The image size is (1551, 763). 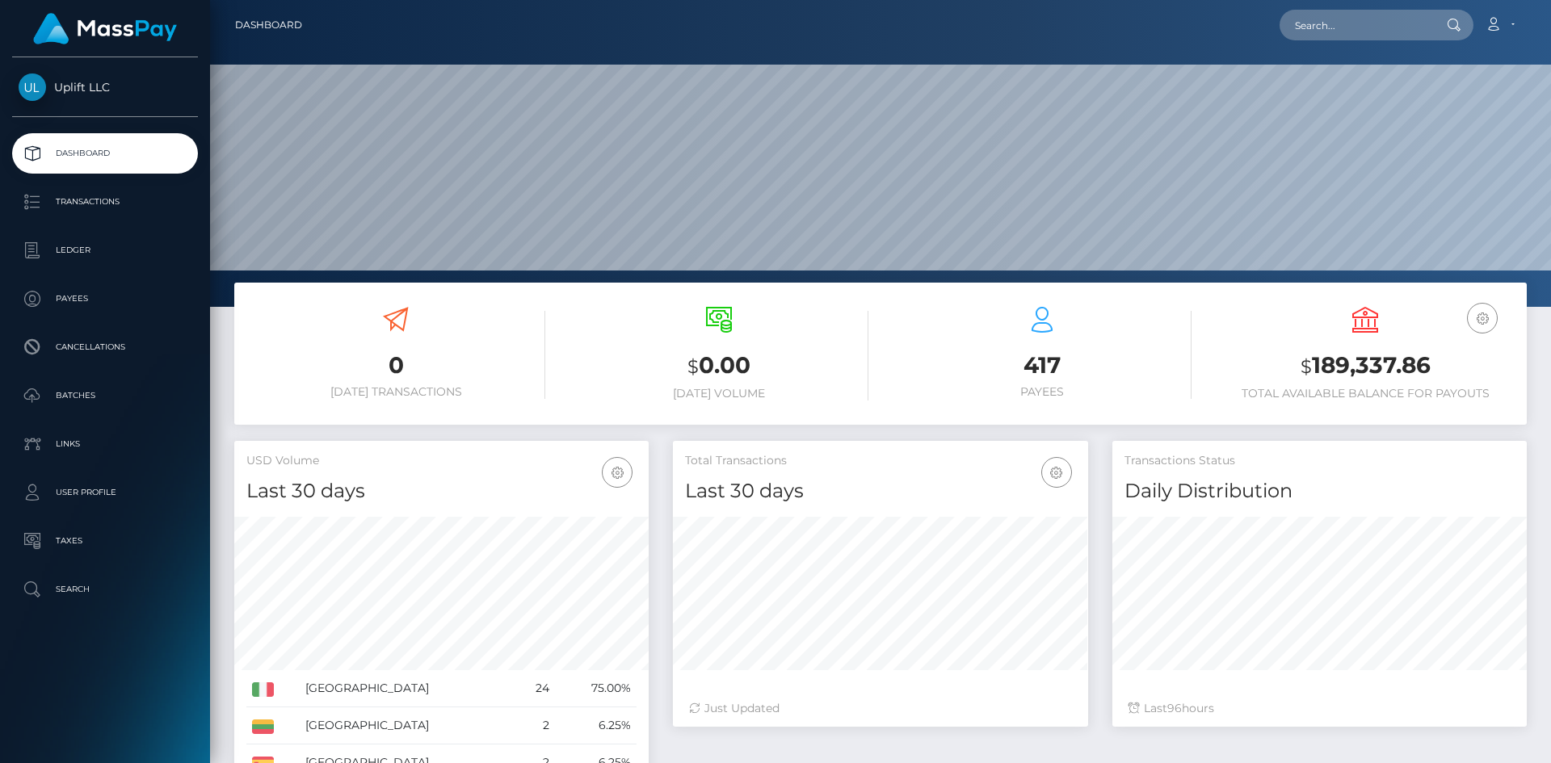 What do you see at coordinates (262, 727) in the screenshot?
I see `img: LT.png` at bounding box center [262, 727].